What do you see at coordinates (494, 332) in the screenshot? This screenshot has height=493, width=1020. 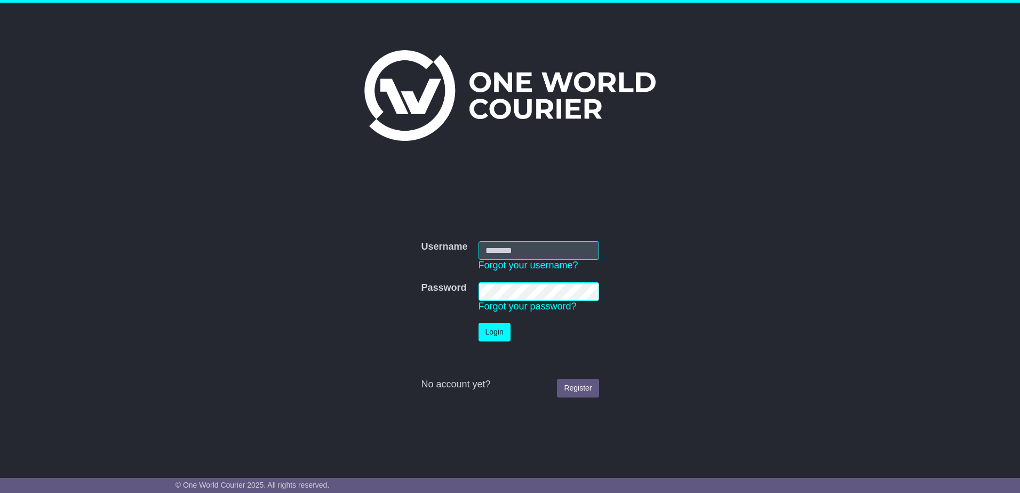 I see `button: Login` at bounding box center [494, 332].